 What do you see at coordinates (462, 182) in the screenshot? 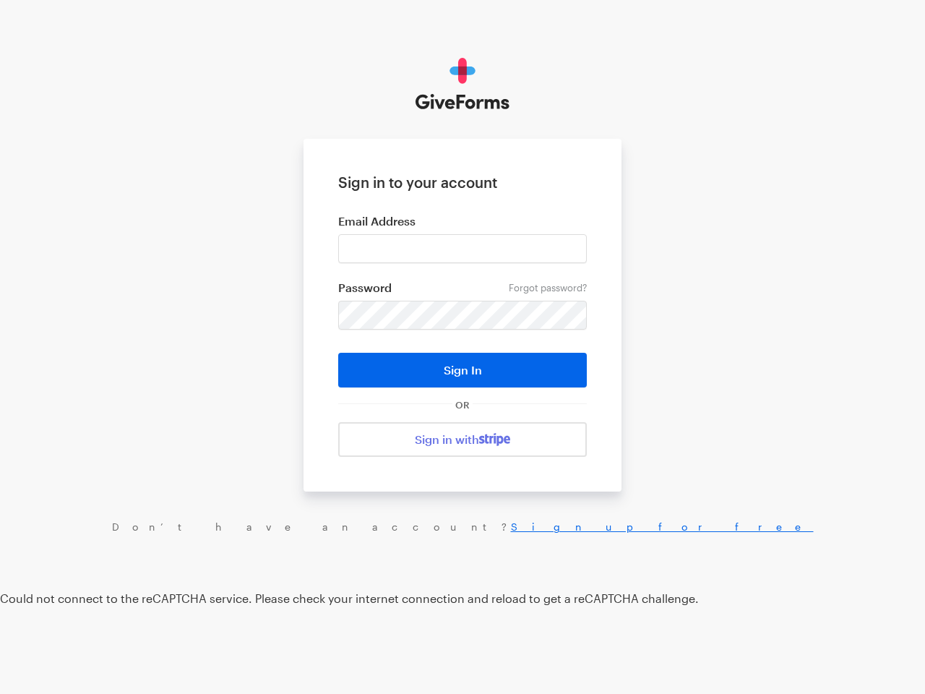
I see `h1: Sign in to your account` at bounding box center [462, 182].